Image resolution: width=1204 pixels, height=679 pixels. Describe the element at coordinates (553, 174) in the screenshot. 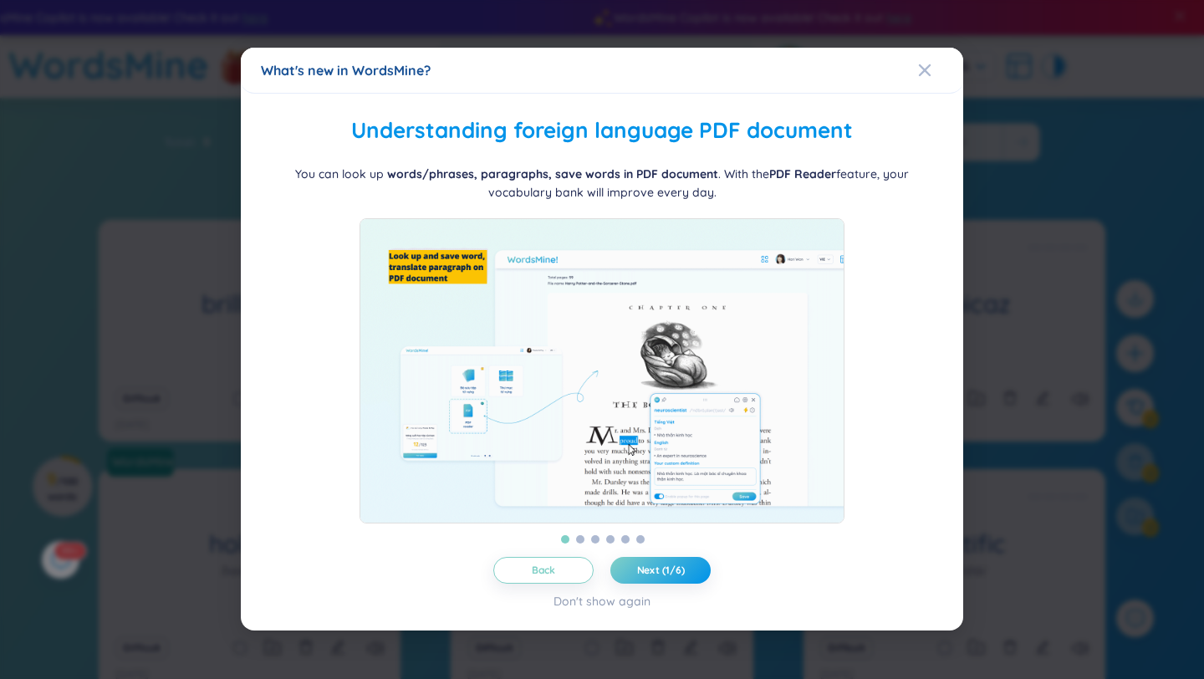

I see `b: words/phrases, paragraphs, save words in PDF document` at that location.